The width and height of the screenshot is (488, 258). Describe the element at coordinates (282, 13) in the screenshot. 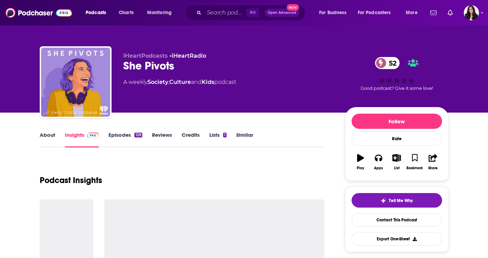

I see `span: Open Advanced` at that location.